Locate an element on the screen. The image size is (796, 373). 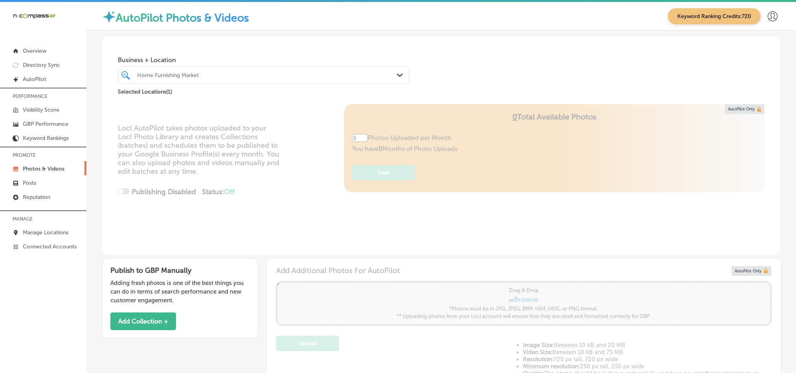
img: autopilot-icon is located at coordinates (109, 16).